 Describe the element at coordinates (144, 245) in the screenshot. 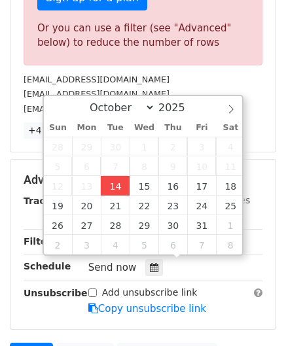

I see `span: November 5, 2025` at that location.